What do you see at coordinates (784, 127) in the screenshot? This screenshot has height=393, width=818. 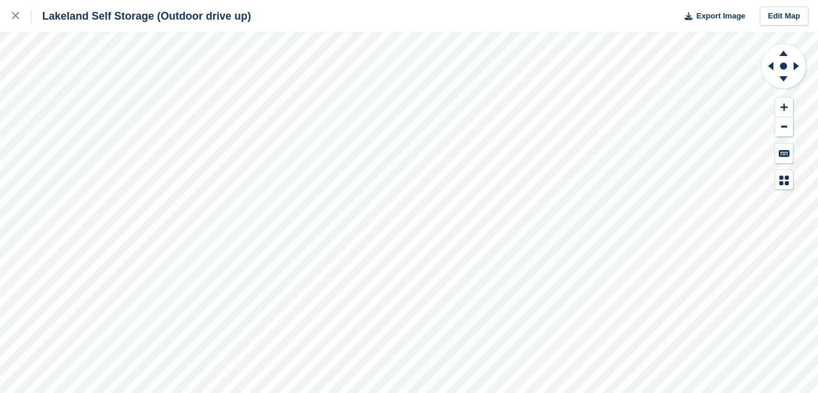 I see `button: Zoom Out` at bounding box center [784, 127].